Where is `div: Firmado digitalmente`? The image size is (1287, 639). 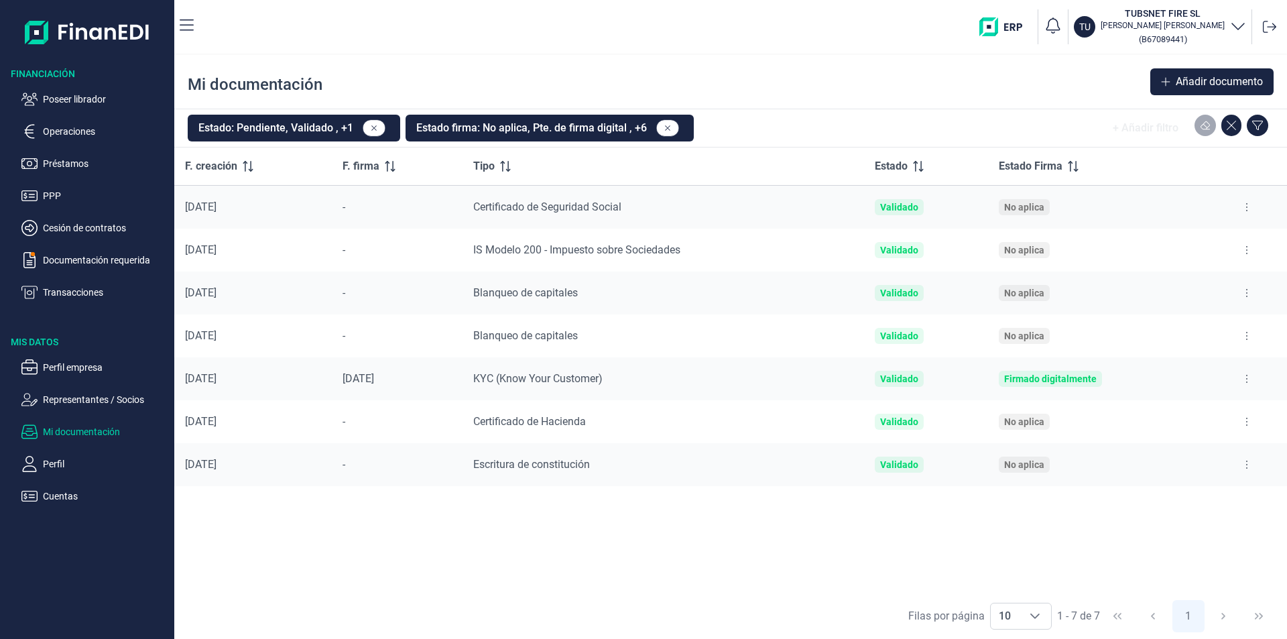
div: Firmado digitalmente is located at coordinates (1051, 379).